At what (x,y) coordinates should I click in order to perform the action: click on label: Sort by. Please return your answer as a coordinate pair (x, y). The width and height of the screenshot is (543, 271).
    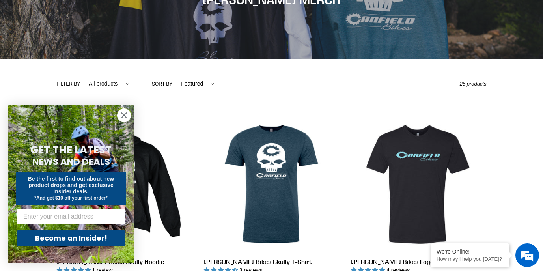
    Looking at the image, I should click on (162, 84).